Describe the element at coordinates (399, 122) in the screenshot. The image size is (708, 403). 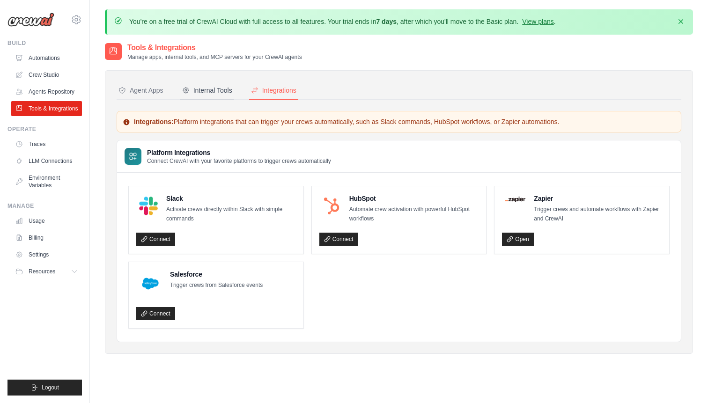
I see `p: Platform integrations that can trigger your crews automatically, such as Slack commands, HubSpot ...` at that location.